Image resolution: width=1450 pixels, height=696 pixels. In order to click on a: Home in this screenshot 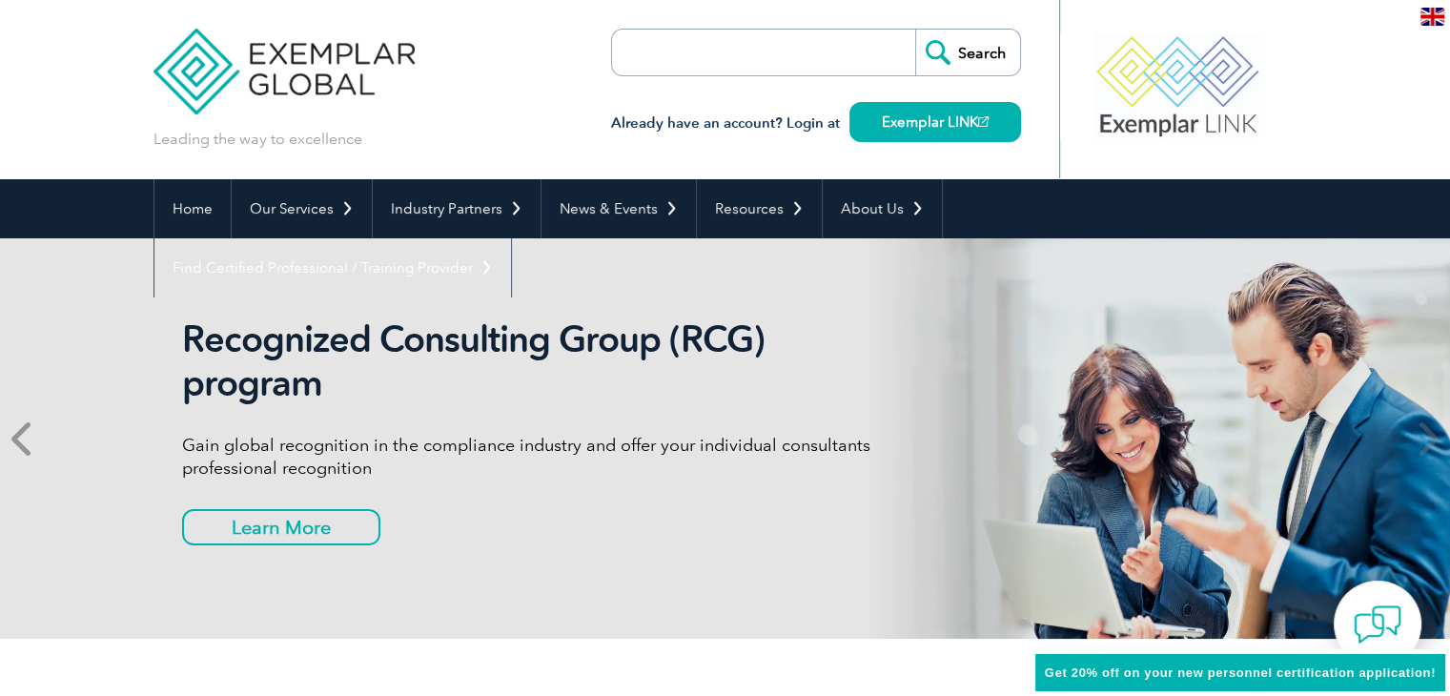, I will do `click(193, 209)`.